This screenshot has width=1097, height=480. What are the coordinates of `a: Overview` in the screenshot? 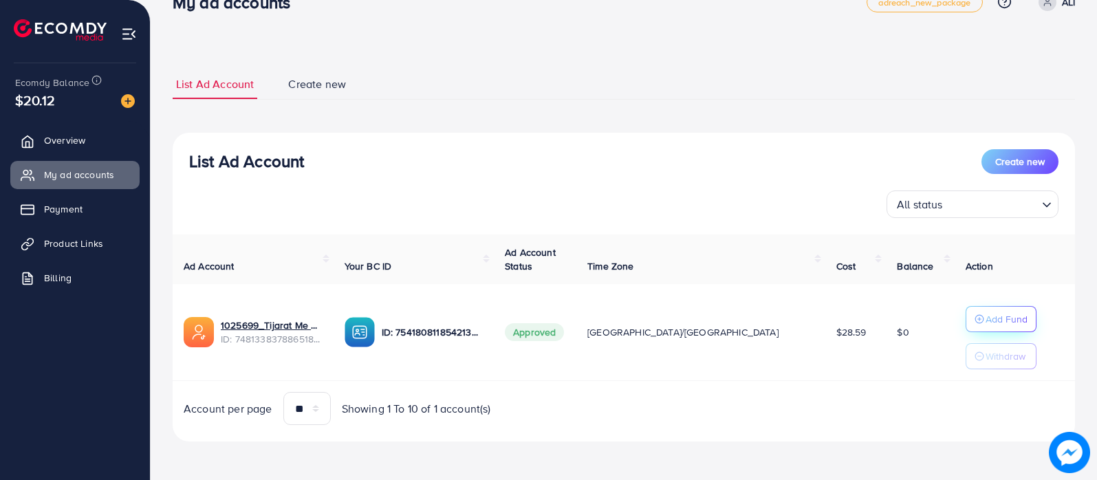 It's located at (75, 140).